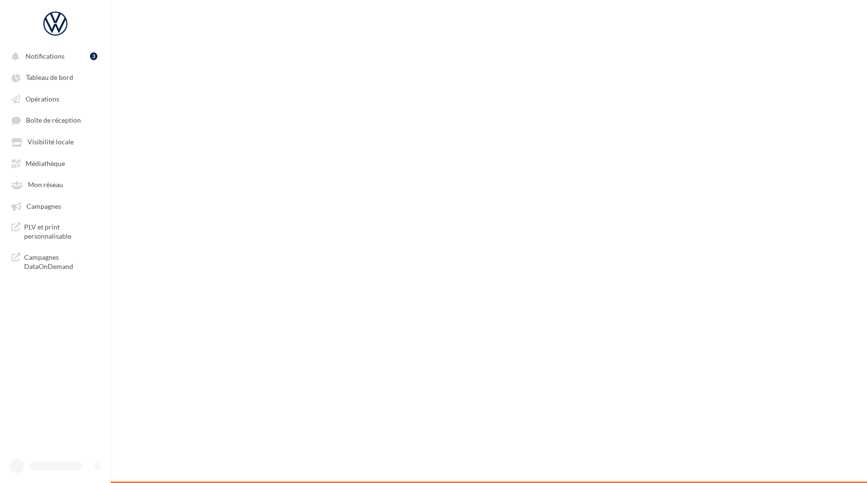  What do you see at coordinates (55, 163) in the screenshot?
I see `a: Médiathèque` at bounding box center [55, 163].